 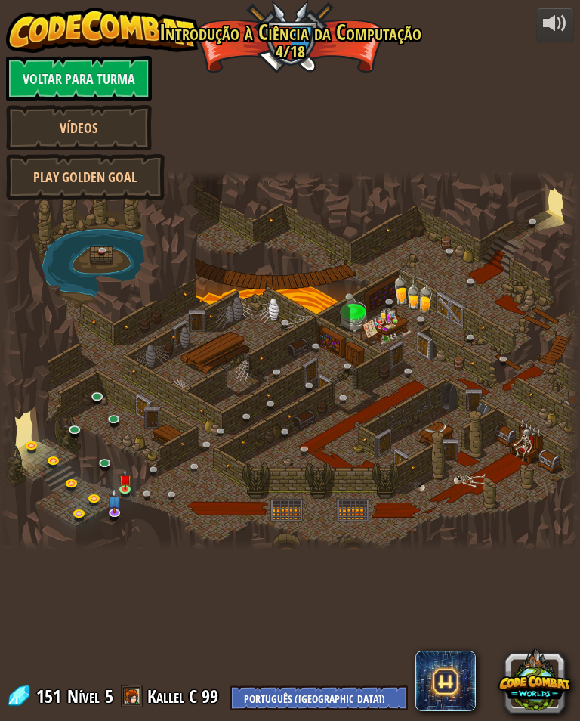 What do you see at coordinates (125, 479) in the screenshot?
I see `img: level-banner-unstarted.png` at bounding box center [125, 479].